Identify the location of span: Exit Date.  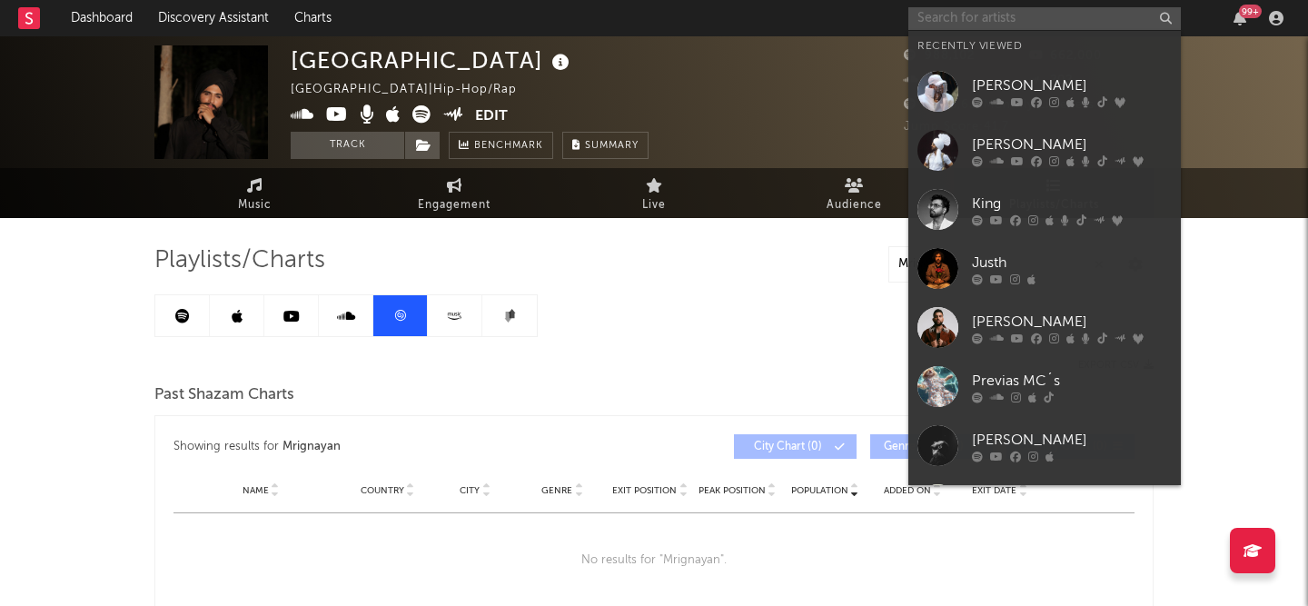
(993, 490).